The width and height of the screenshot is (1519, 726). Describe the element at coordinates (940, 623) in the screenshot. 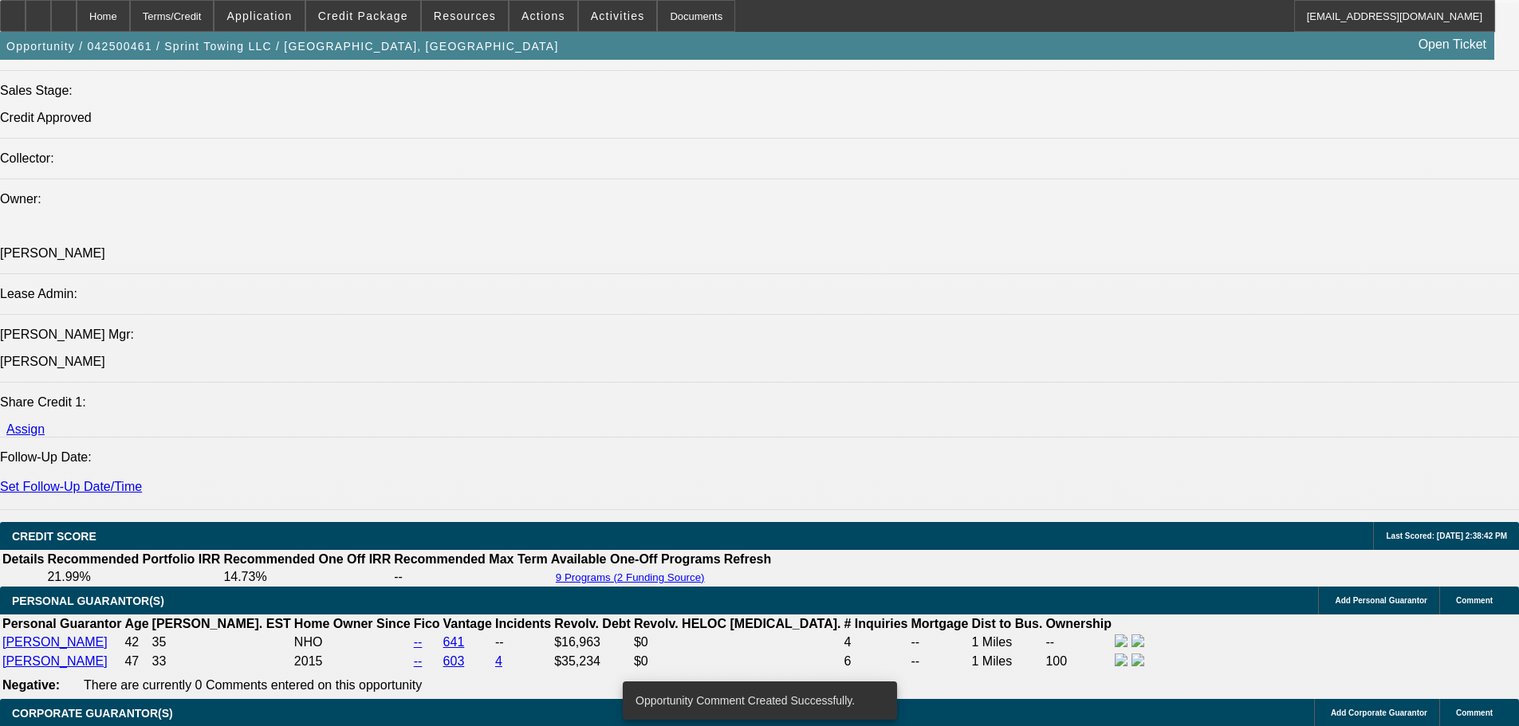

I see `b: Mortgage` at that location.